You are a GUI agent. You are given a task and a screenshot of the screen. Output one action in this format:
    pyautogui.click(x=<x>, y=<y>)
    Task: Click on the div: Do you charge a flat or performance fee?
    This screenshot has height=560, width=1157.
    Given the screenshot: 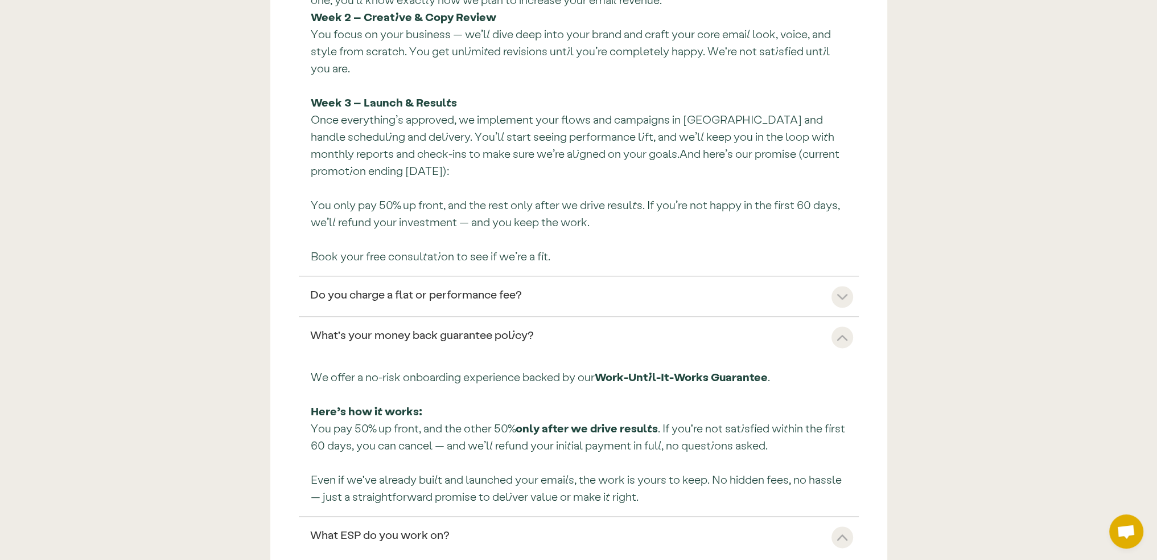 What is the action you would take?
    pyautogui.click(x=416, y=294)
    